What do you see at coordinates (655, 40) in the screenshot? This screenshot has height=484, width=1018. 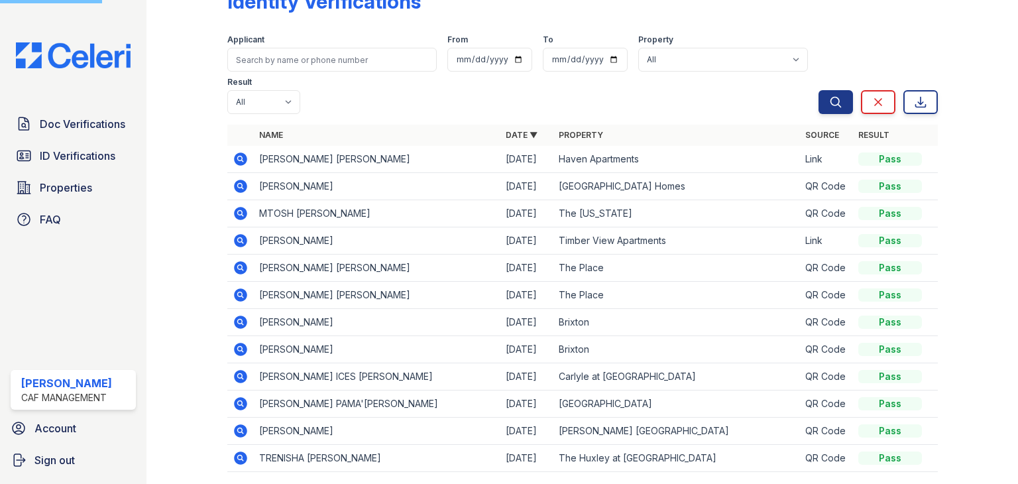 I see `label: Property` at bounding box center [655, 40].